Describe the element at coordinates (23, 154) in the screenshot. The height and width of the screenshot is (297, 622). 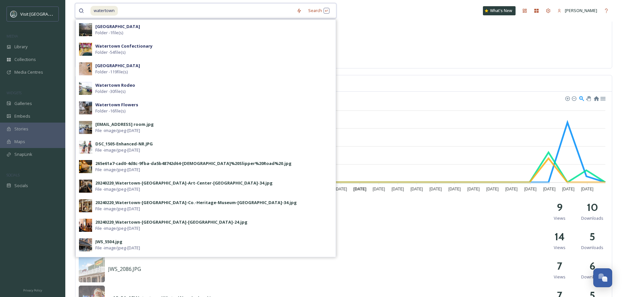
I see `span: SnapLink` at that location.